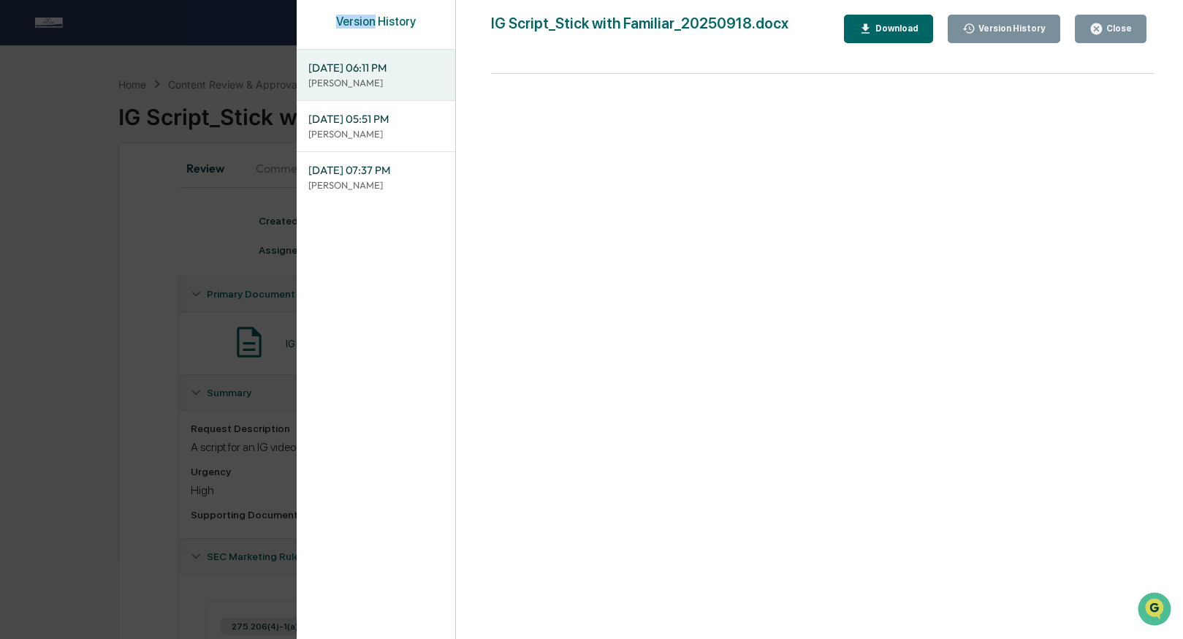  I want to click on span: Preclearance, so click(61, 191).